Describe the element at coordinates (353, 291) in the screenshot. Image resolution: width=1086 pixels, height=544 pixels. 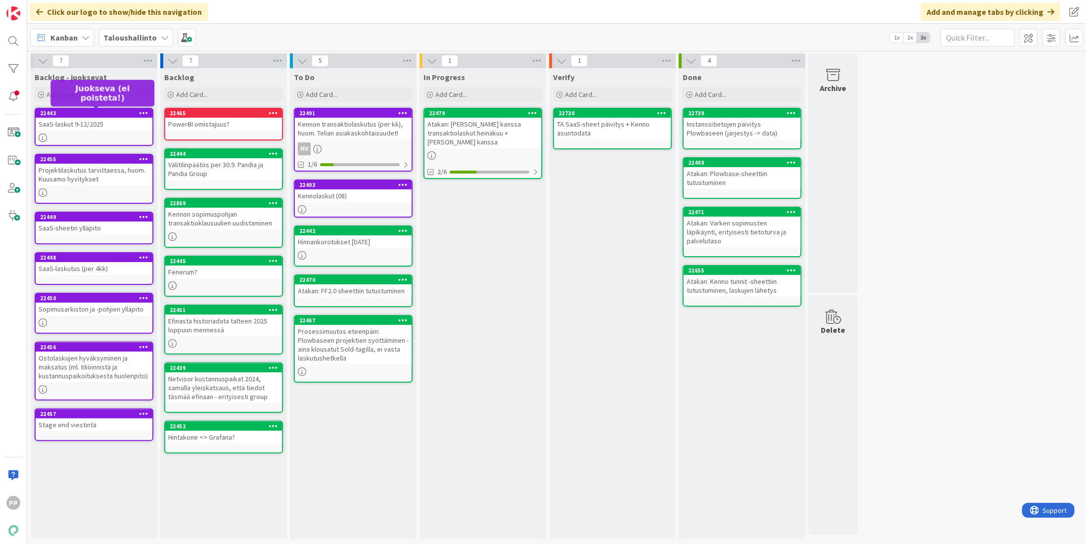
I see `div: Atakan: FF2.0 sheettiin tutustuminen` at that location.